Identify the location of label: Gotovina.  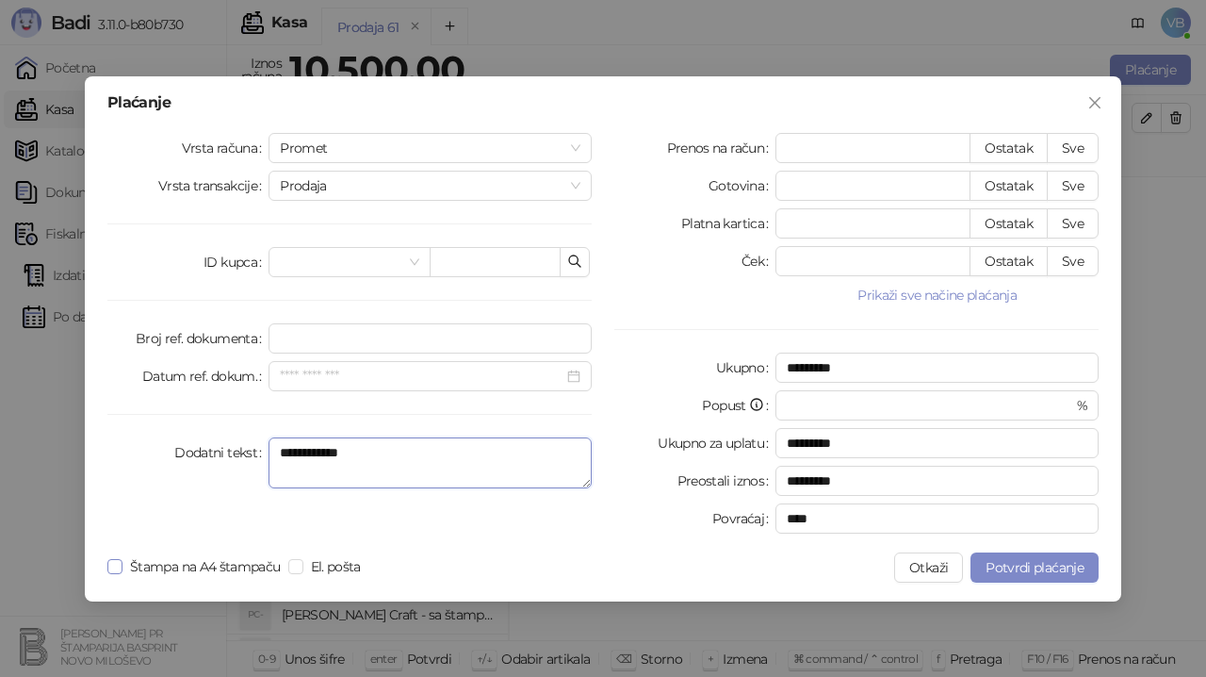
(742, 186).